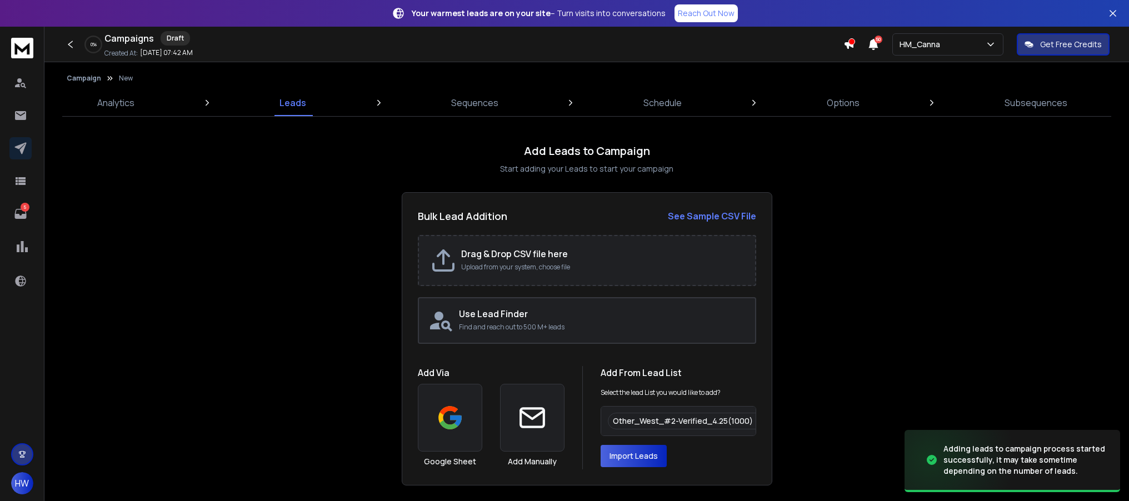 This screenshot has width=1129, height=501. I want to click on a: Schedule, so click(662, 103).